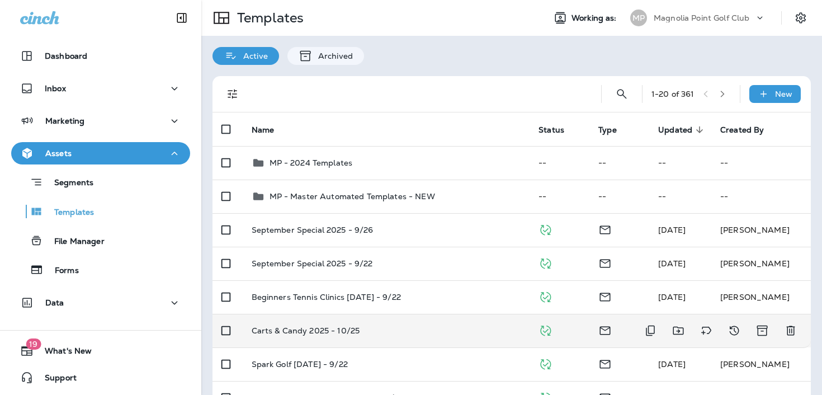 This screenshot has width=822, height=395. I want to click on p: September Special 2025 - 9/26, so click(313, 230).